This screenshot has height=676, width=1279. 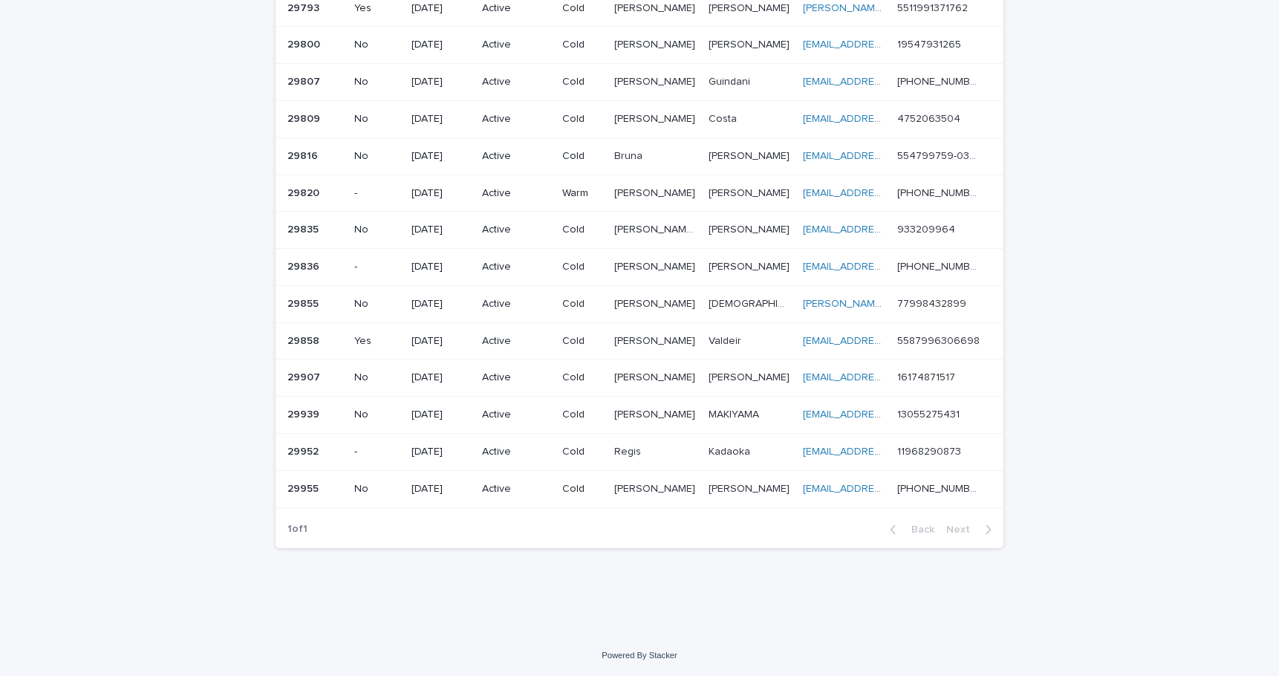 What do you see at coordinates (305, 339) in the screenshot?
I see `p: 29858` at bounding box center [305, 339].